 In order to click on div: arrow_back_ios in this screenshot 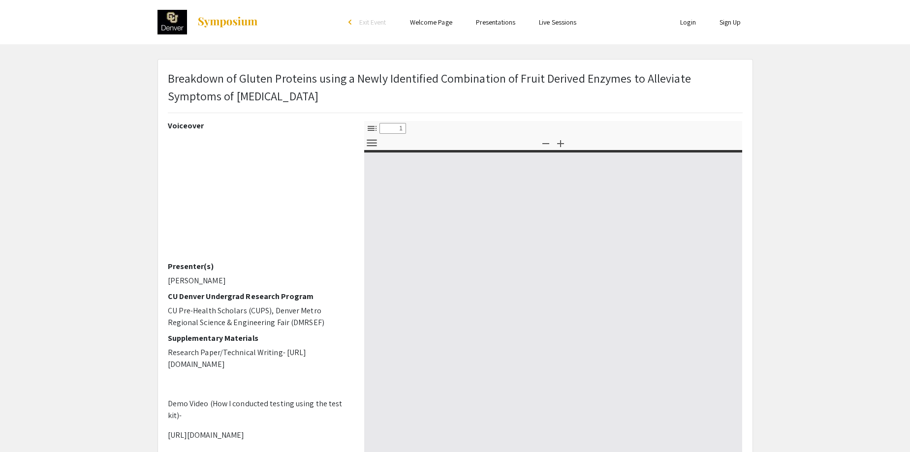, I will do `click(351, 22)`.